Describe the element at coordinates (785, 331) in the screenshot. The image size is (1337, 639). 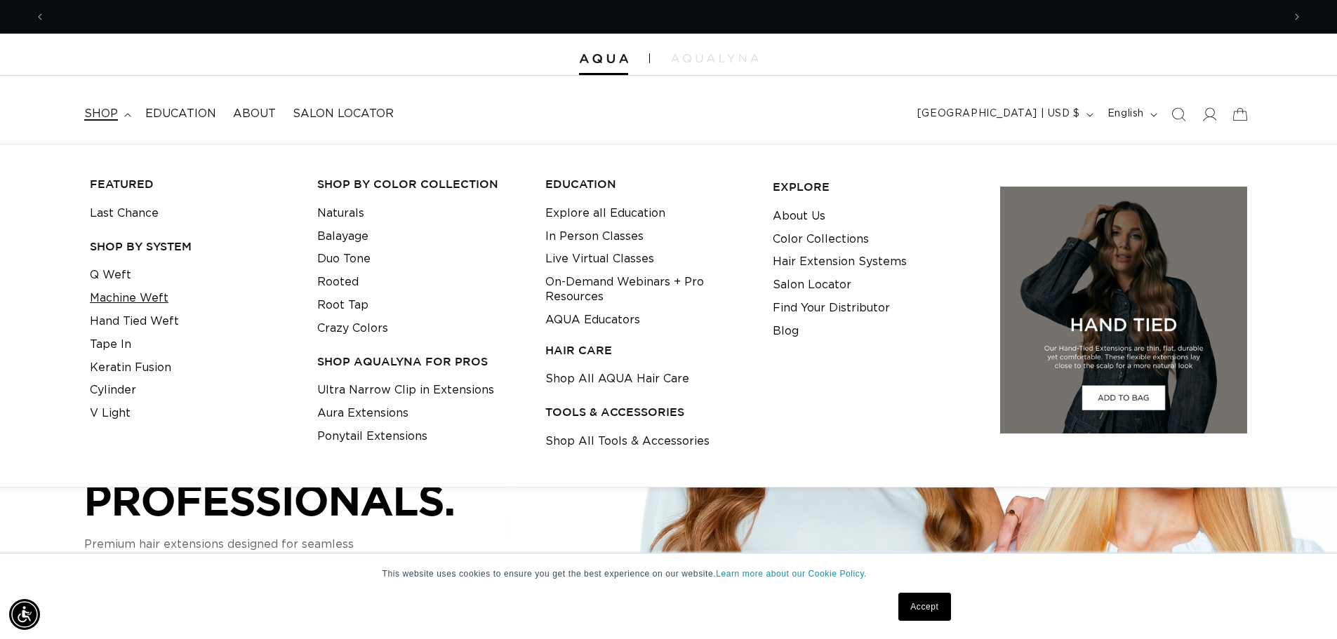
I see `a: Blog` at that location.